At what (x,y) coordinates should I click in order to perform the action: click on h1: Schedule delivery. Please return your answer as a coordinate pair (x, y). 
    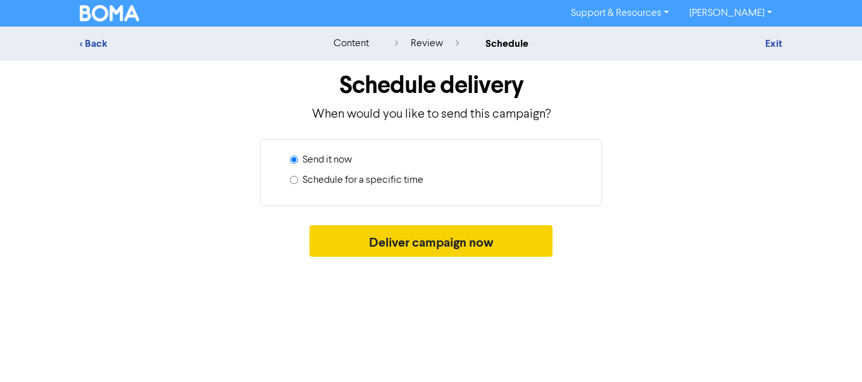
    Looking at the image, I should click on (431, 85).